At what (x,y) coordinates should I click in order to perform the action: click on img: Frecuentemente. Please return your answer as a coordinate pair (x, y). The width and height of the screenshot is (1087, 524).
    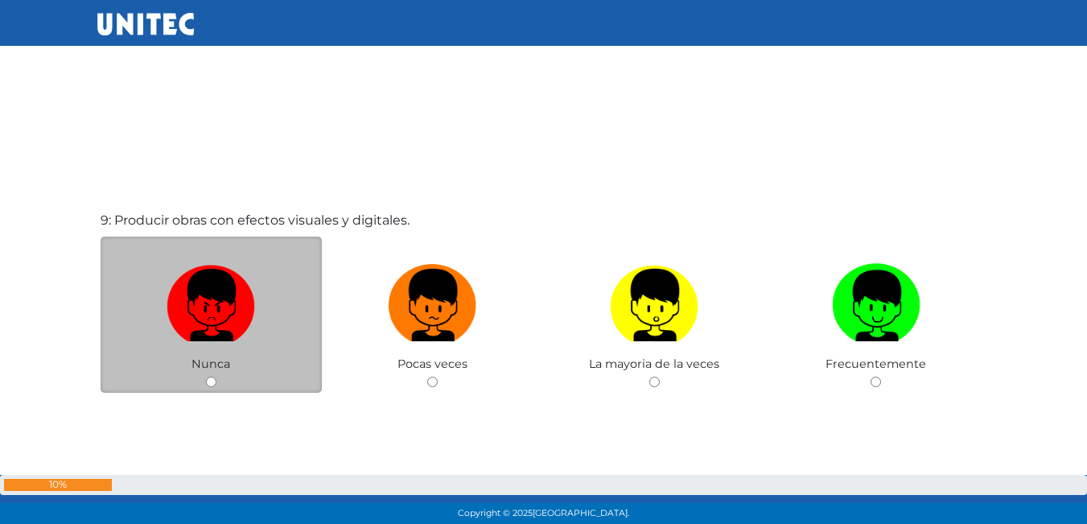
    Looking at the image, I should click on (876, 299).